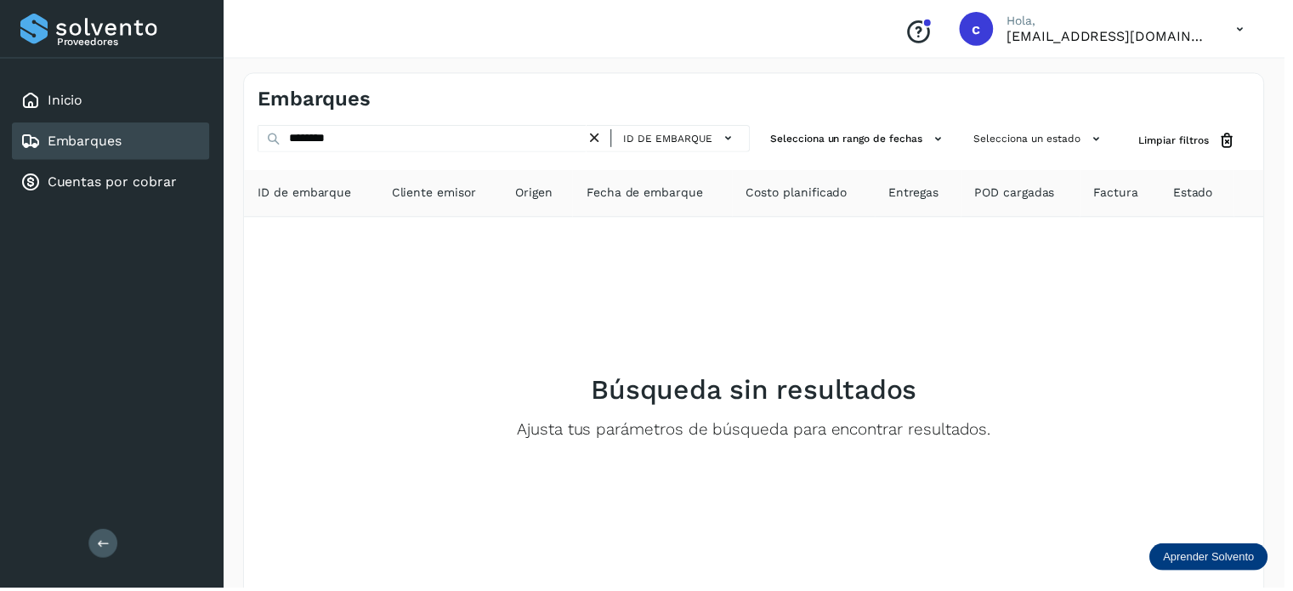 The image size is (1293, 591). What do you see at coordinates (1115, 20) in the screenshot?
I see `p: Hola,` at bounding box center [1115, 20].